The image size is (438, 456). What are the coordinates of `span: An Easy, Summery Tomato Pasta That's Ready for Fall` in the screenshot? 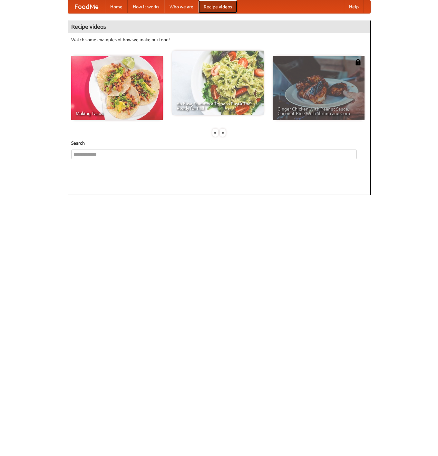 It's located at (218, 106).